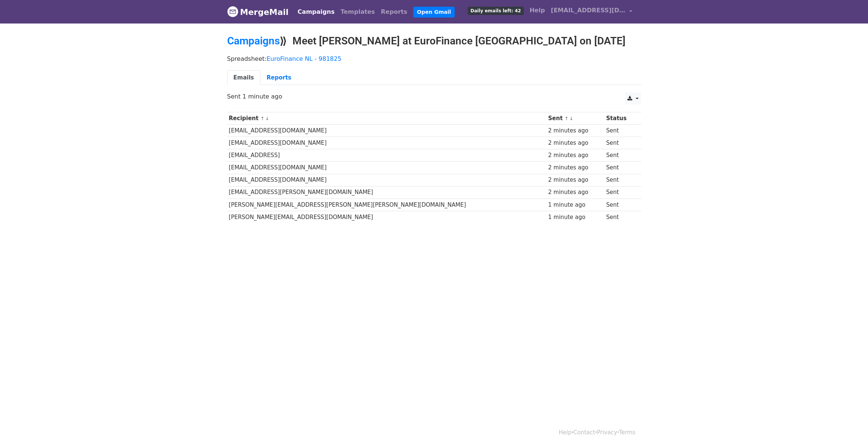  What do you see at coordinates (233, 12) in the screenshot?
I see `img: MergeMail logo` at bounding box center [233, 12].